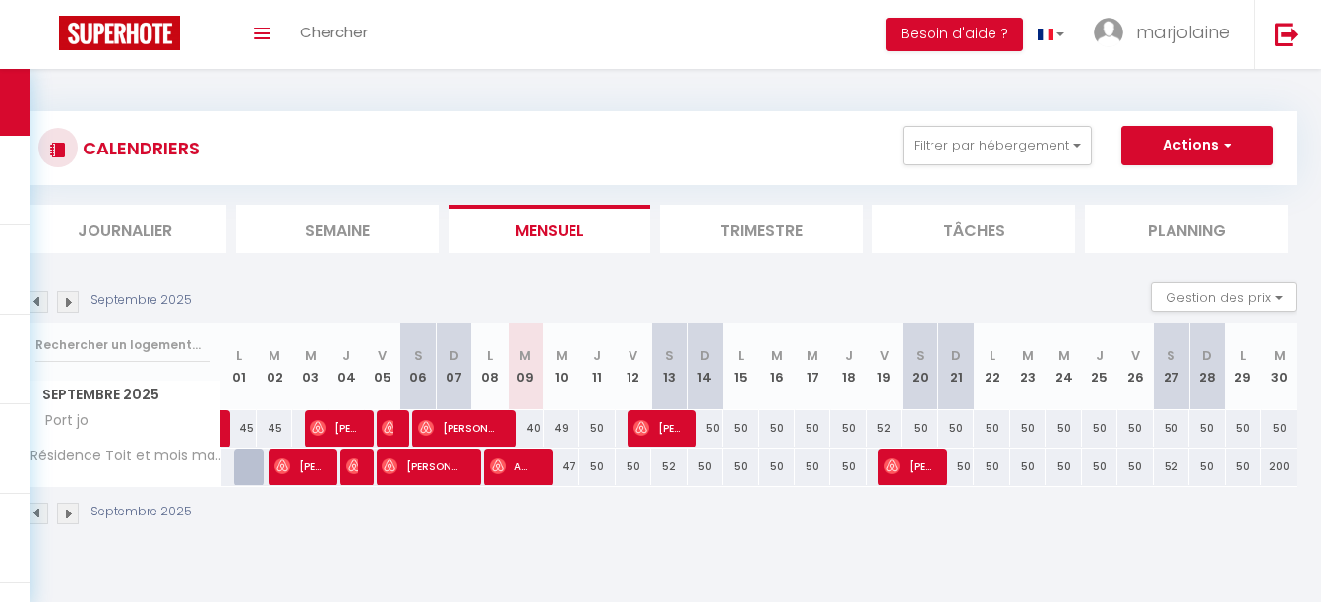 The height and width of the screenshot is (602, 1321). What do you see at coordinates (1100, 366) in the screenshot?
I see `th: 25` at bounding box center [1100, 366].